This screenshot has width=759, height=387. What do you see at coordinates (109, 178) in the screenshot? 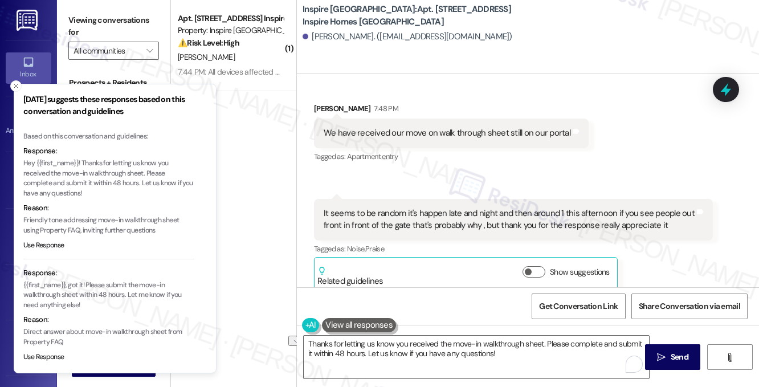
I see `p: Hey {{first_name}}! Thanks for letting us know you received the move-in walkthrough sheet. Please...` at bounding box center [109, 178].